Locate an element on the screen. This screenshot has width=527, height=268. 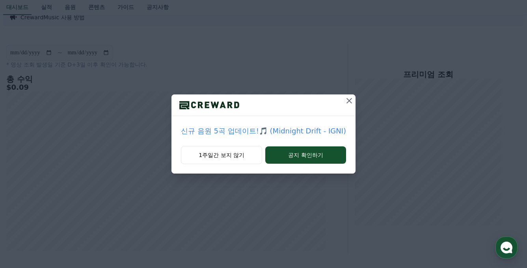
span: 홈 is located at coordinates (27, 218).